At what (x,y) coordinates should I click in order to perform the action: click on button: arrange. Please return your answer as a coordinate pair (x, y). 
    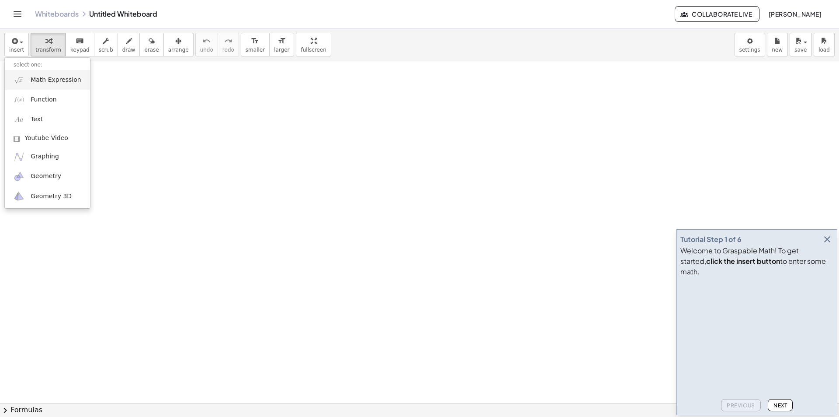
    Looking at the image, I should click on (178, 45).